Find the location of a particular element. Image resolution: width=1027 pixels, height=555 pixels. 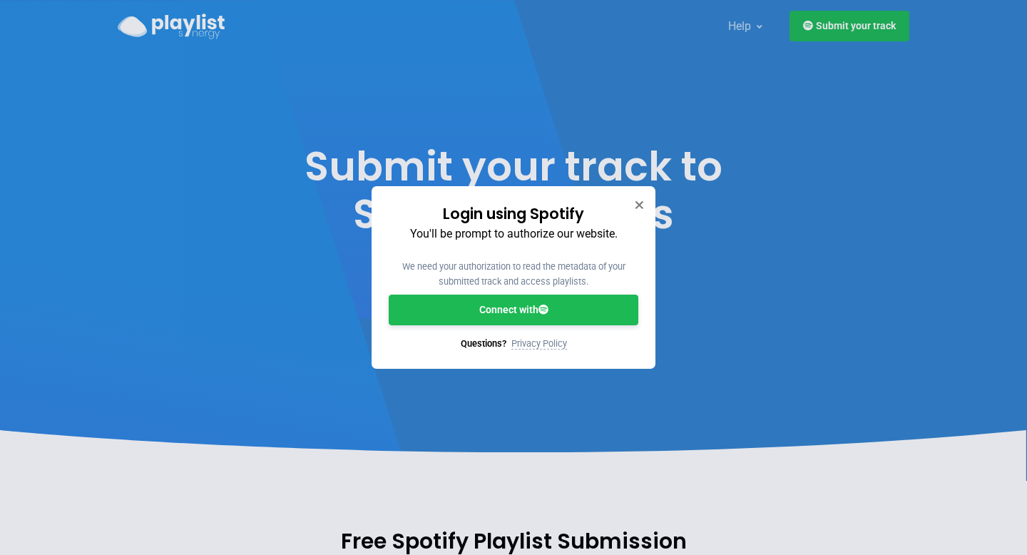

a: Privacy Policy is located at coordinates (539, 344).